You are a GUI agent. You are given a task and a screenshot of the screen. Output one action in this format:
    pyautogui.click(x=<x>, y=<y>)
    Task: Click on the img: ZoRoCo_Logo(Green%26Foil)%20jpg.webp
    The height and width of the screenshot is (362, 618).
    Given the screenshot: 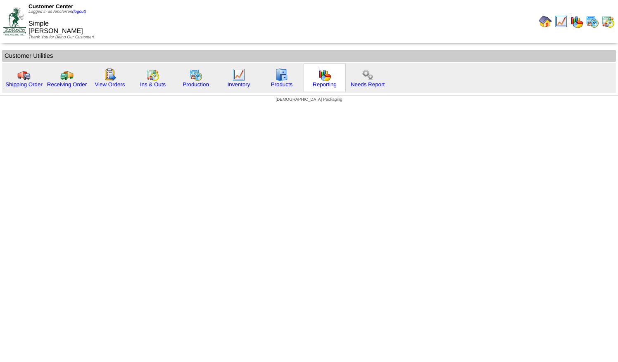 What is the action you would take?
    pyautogui.click(x=14, y=21)
    